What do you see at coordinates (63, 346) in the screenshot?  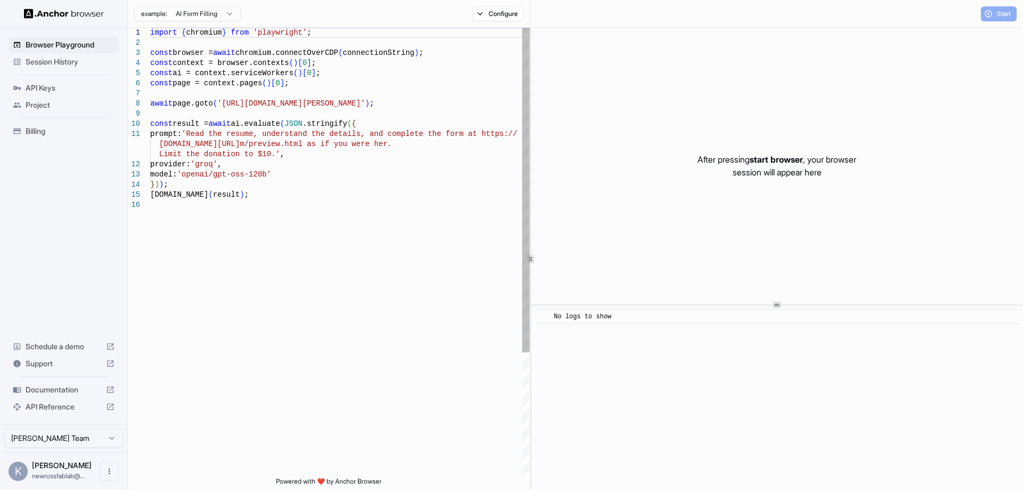 I see `span: Schedule a demo` at bounding box center [63, 346].